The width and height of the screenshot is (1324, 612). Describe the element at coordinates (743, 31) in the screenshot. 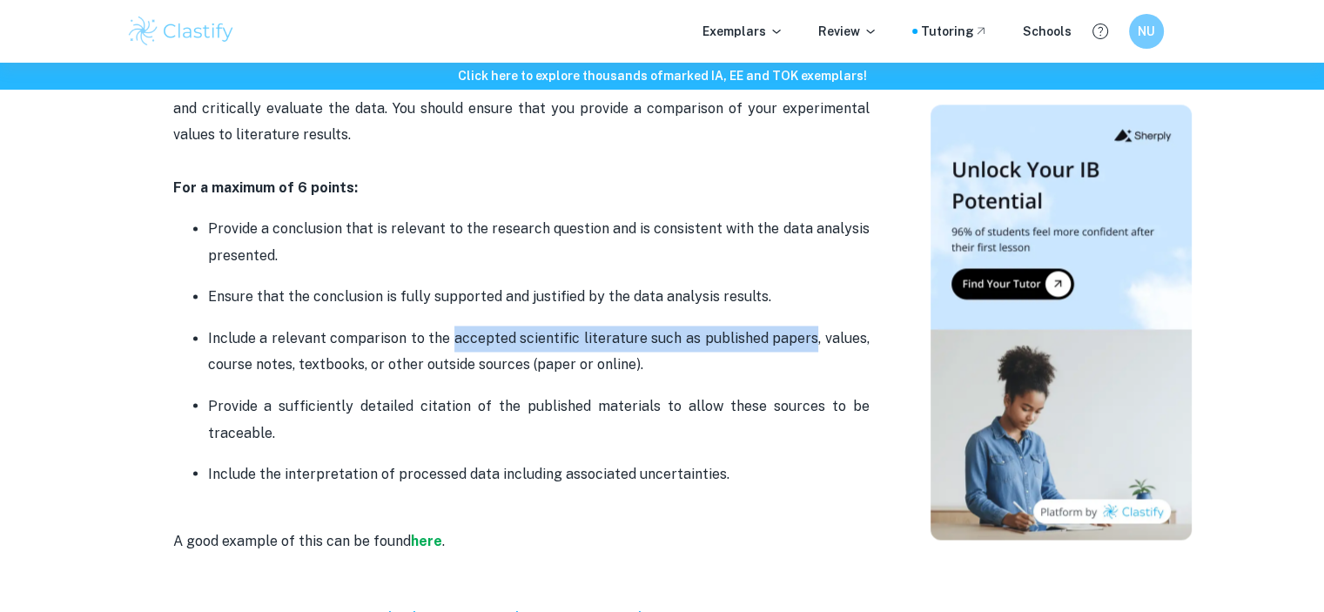

I see `p: Exemplars` at that location.